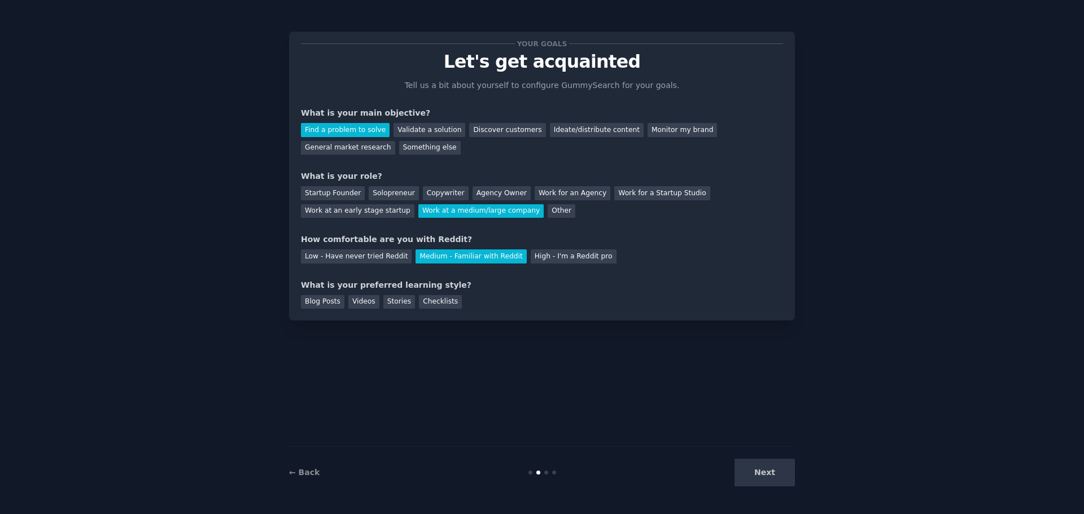  What do you see at coordinates (542, 239) in the screenshot?
I see `div: How comfortable are you with Reddit?` at bounding box center [542, 239].